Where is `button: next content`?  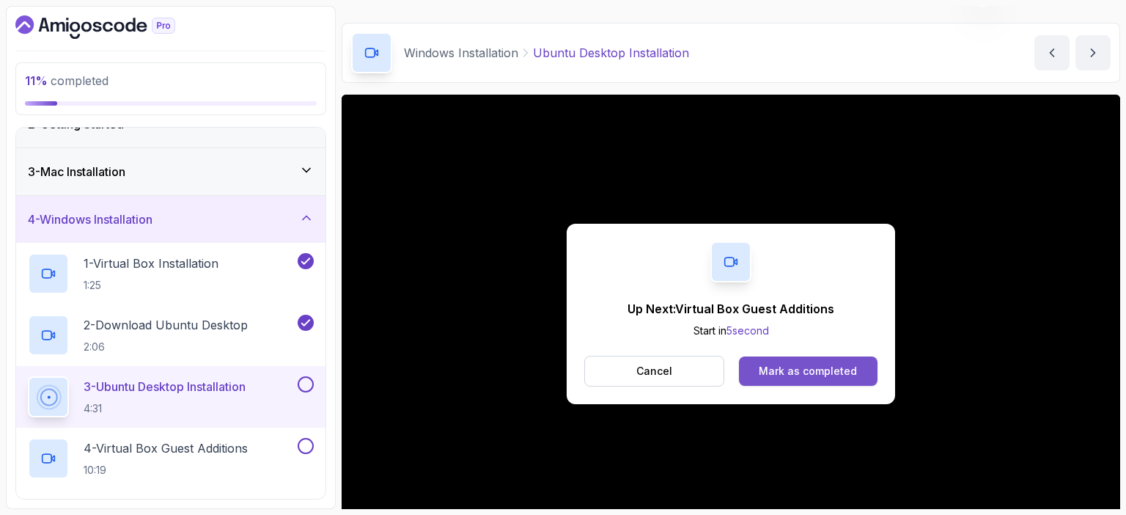
button: next content is located at coordinates (1093, 53).